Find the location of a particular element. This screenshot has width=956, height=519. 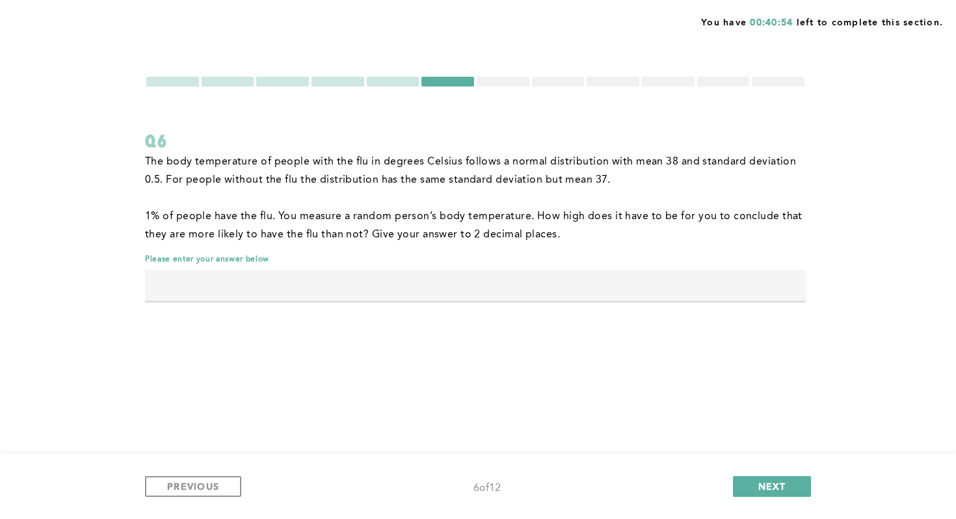

p: The body temperature of people with the flu in degrees Celsius follows a normal distribution with... is located at coordinates (475, 171).